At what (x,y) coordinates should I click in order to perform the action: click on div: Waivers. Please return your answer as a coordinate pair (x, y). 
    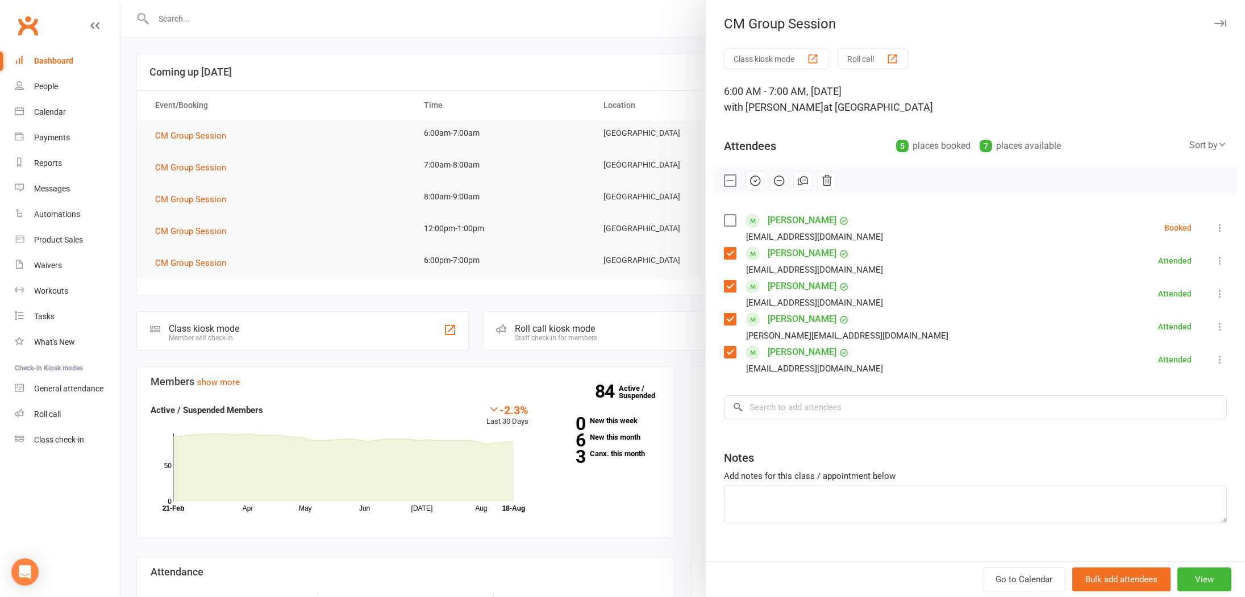
    Looking at the image, I should click on (48, 265).